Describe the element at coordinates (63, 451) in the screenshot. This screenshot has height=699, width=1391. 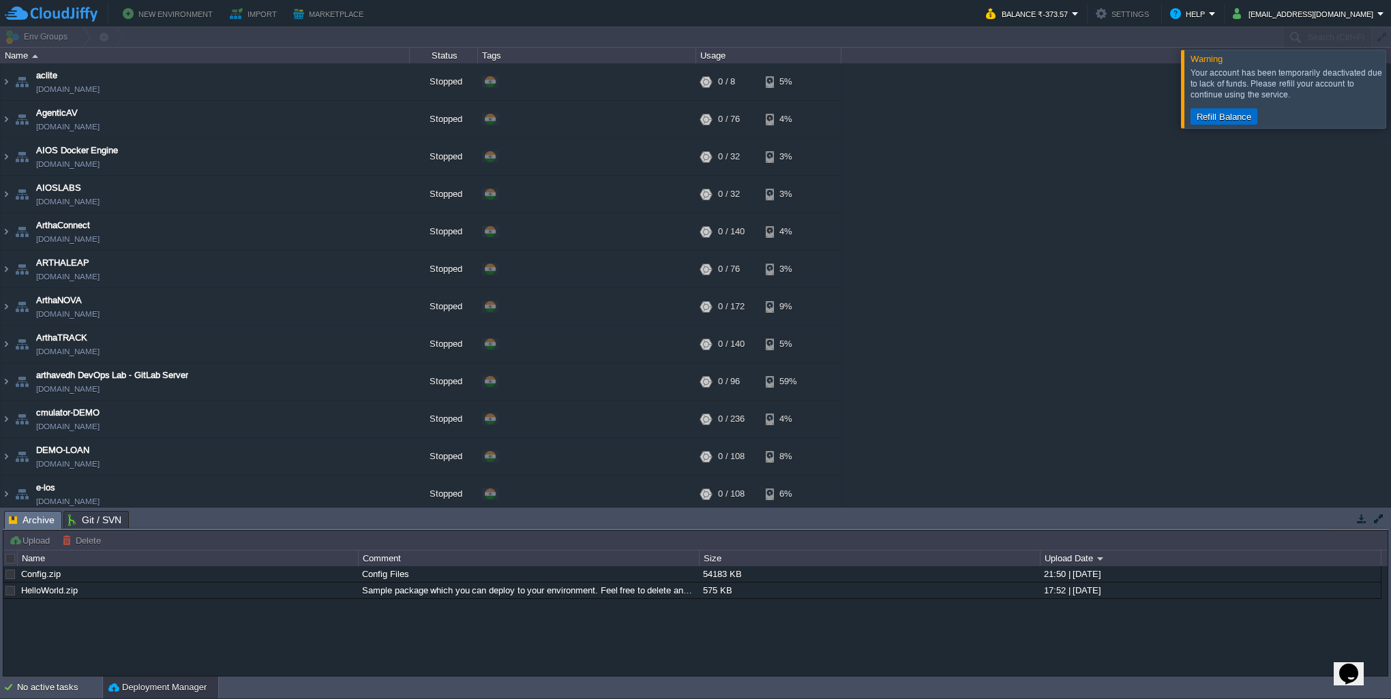
I see `a: DEMO-LOAN` at that location.